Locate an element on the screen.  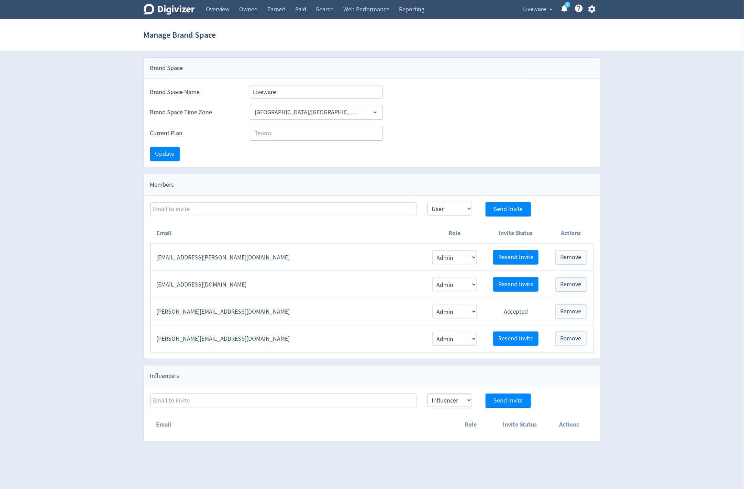
td: Accepted is located at coordinates (515, 312).